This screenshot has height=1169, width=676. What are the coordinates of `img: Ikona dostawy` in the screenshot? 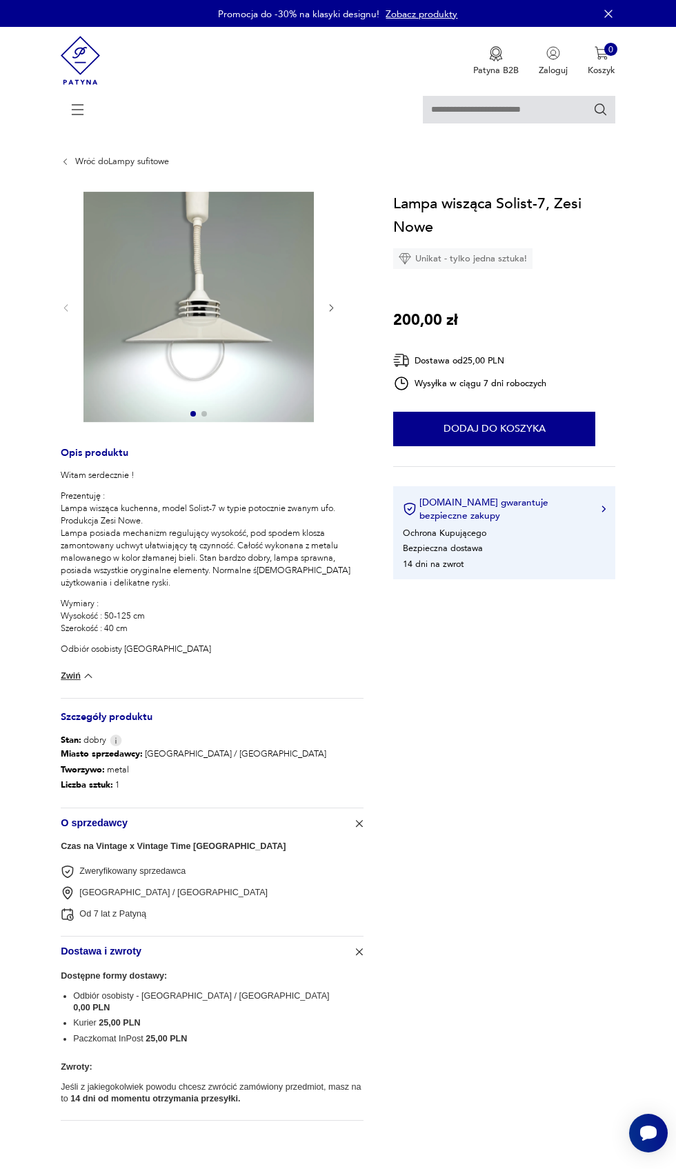 It's located at (401, 360).